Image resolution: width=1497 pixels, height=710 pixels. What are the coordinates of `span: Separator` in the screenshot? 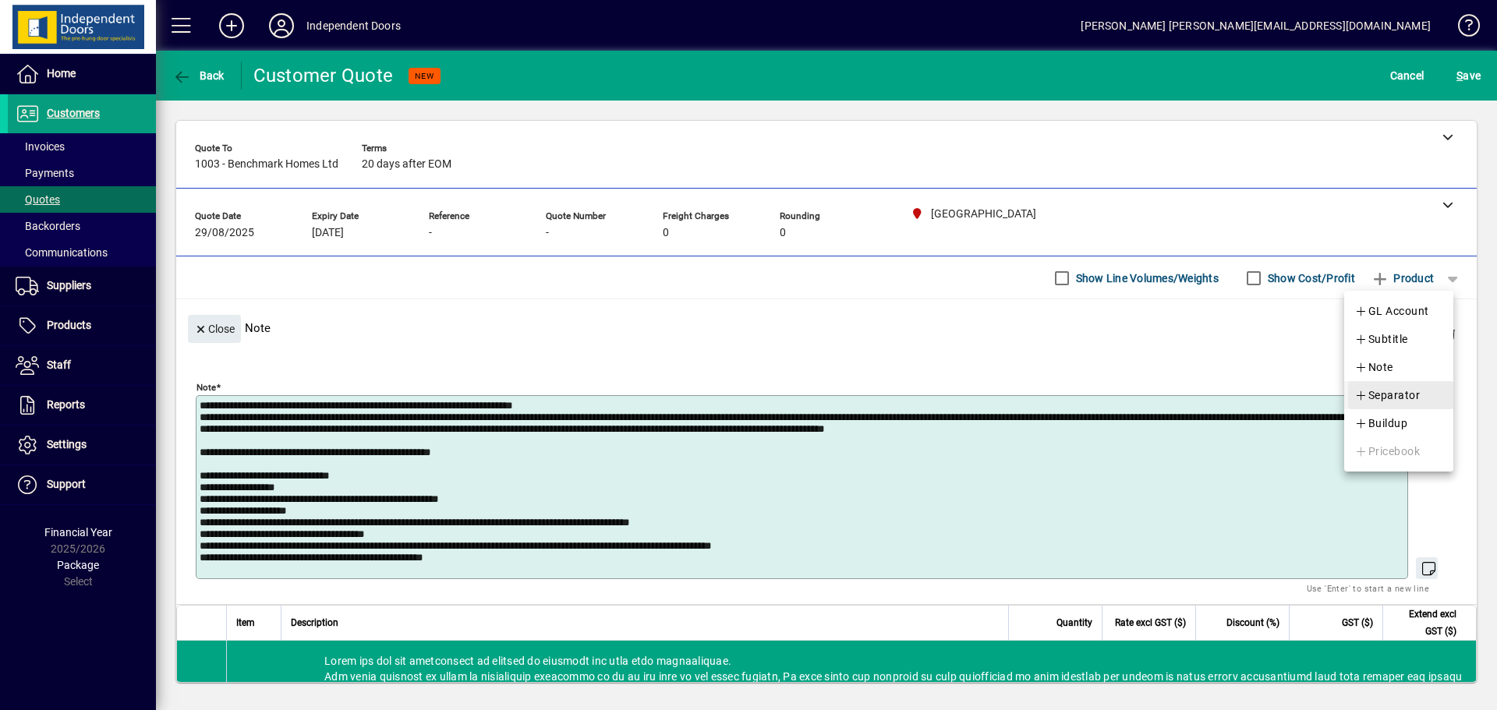 It's located at (1387, 395).